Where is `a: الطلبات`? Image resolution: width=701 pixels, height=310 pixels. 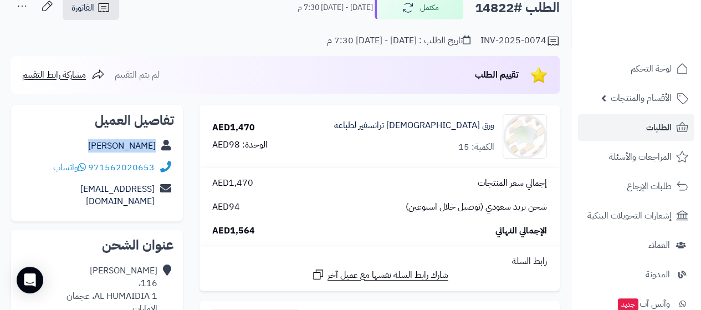
a: الطلبات is located at coordinates (636, 127).